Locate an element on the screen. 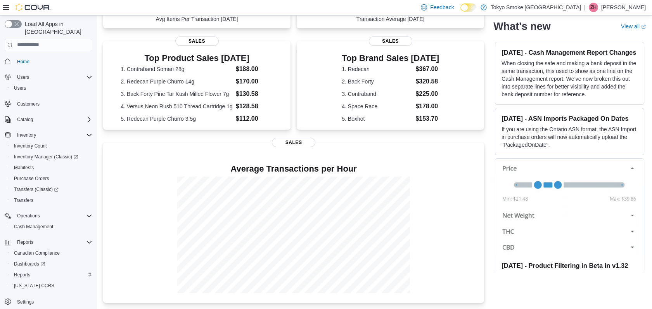 The width and height of the screenshot is (652, 309). dd: $128.58 is located at coordinates (254, 106).